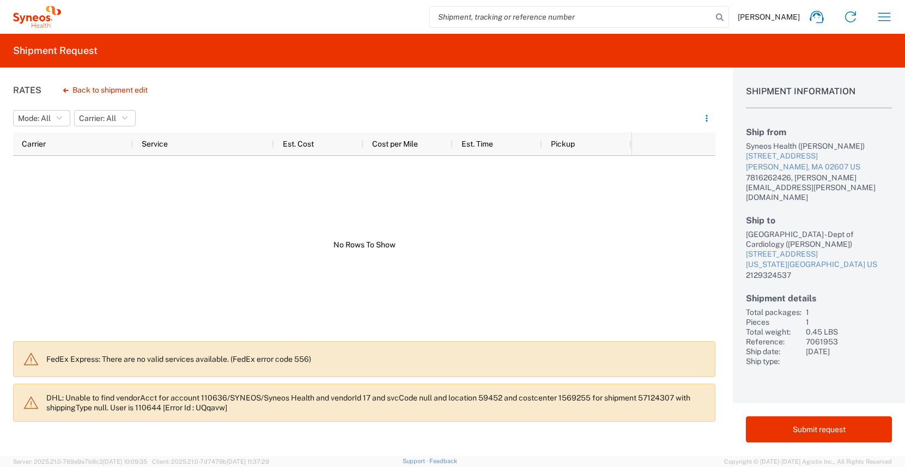  Describe the element at coordinates (773, 312) in the screenshot. I see `div: Total packages:` at that location.